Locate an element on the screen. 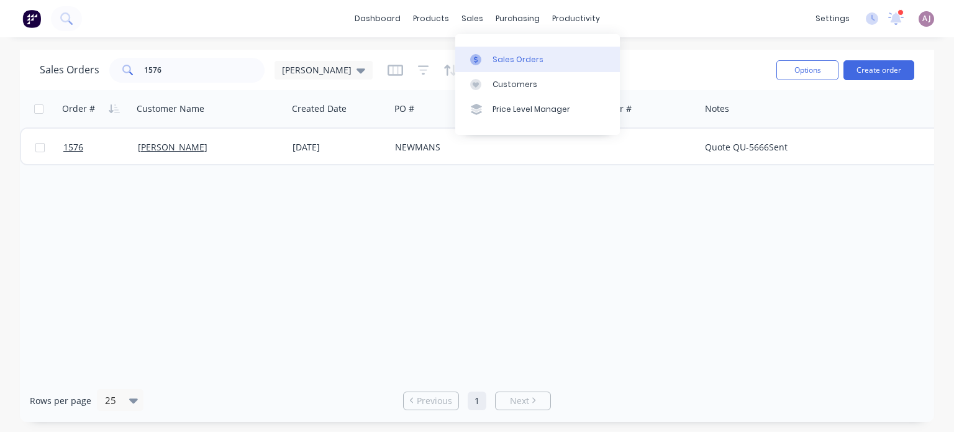 This screenshot has height=432, width=954. span: 1576 is located at coordinates (73, 147).